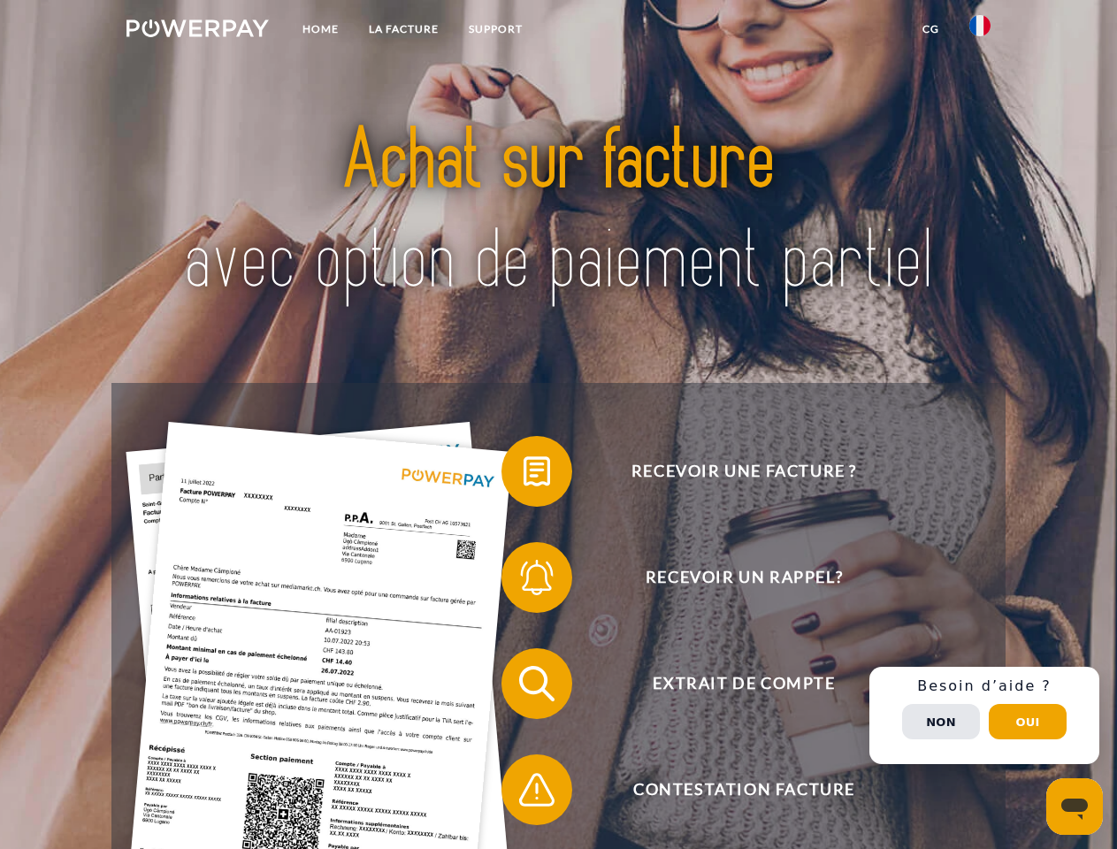 This screenshot has height=849, width=1117. I want to click on a: CG, so click(930, 29).